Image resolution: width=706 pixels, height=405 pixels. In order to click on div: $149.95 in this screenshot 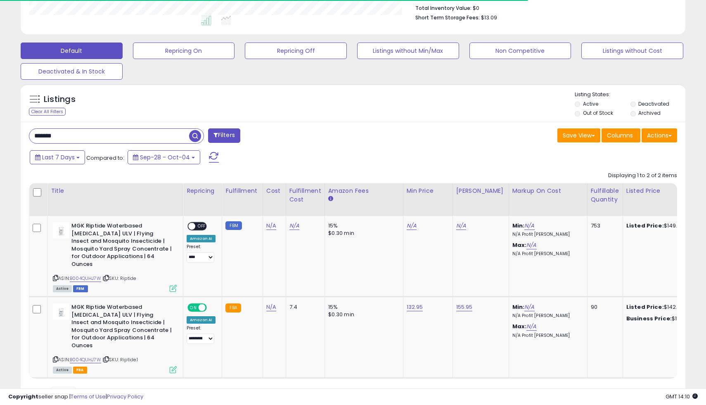, I will do `click(660, 226)`.